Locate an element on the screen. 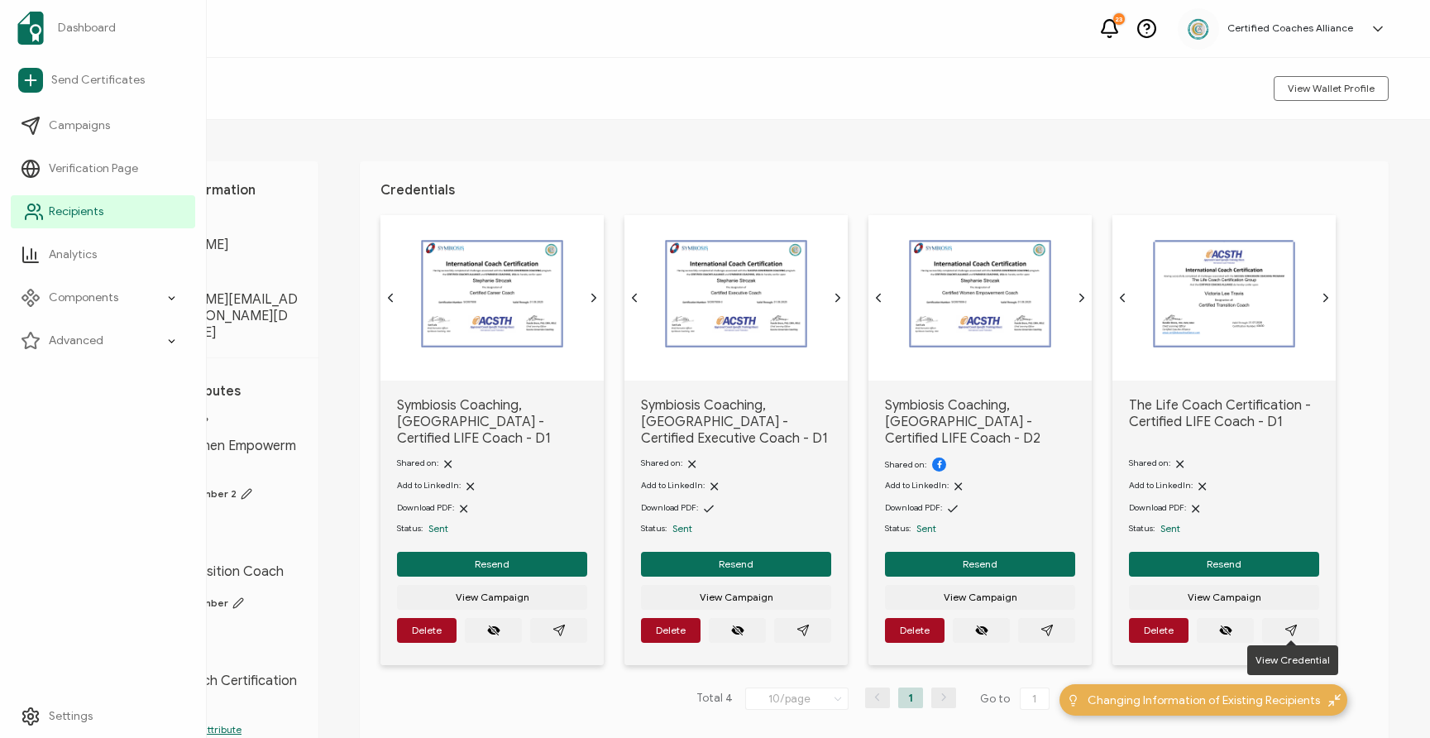 This screenshot has width=1430, height=738. h5: Certified Coaches Alliance is located at coordinates (1290, 28).